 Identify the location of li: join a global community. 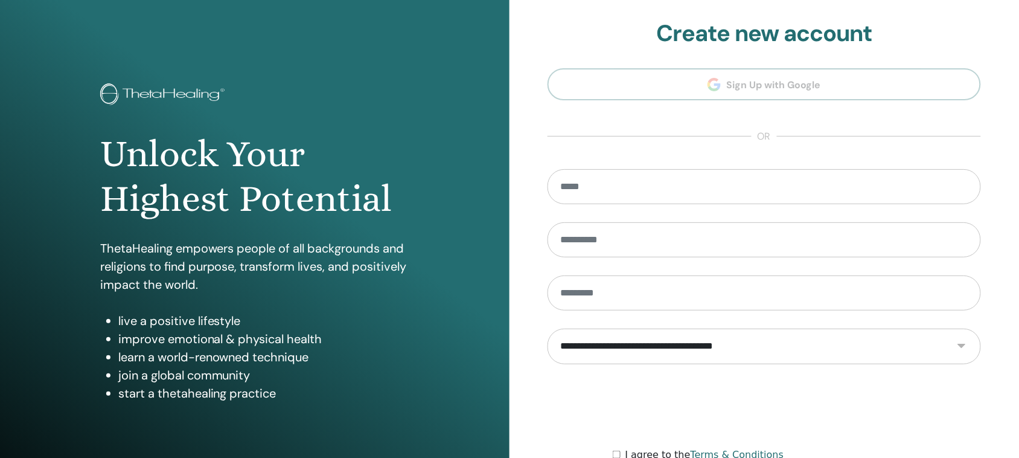
(264, 375).